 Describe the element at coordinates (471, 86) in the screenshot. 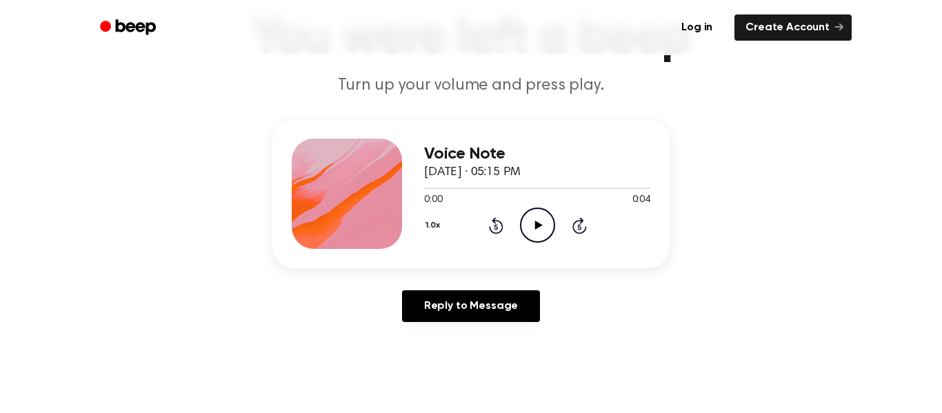

I see `p: Turn up your volume and press play.` at that location.